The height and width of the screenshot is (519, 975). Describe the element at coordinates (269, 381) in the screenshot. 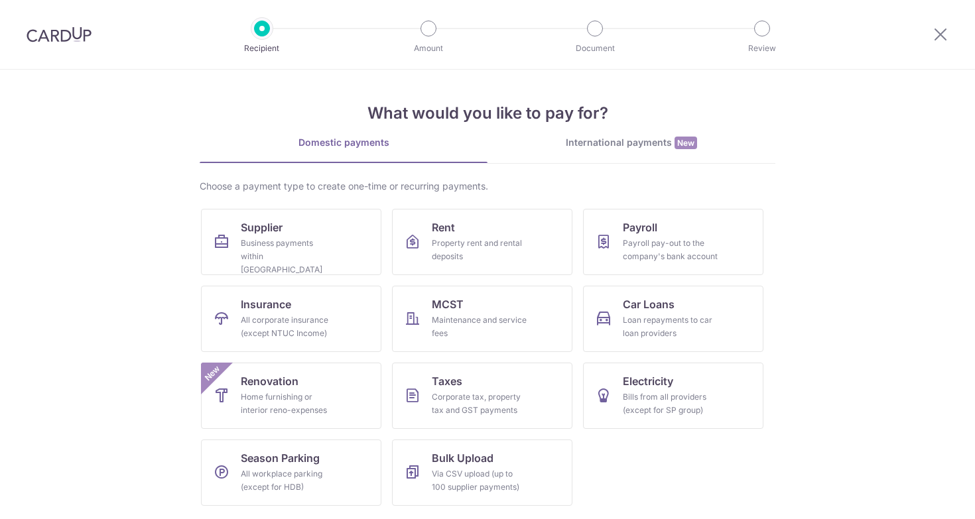

I see `span: Renovation` at that location.